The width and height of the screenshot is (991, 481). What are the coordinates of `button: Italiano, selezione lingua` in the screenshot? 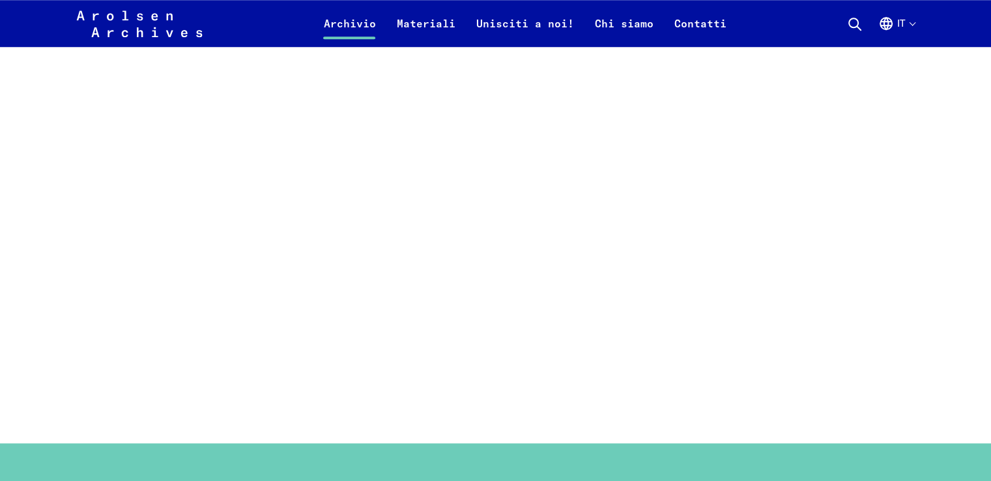 It's located at (897, 31).